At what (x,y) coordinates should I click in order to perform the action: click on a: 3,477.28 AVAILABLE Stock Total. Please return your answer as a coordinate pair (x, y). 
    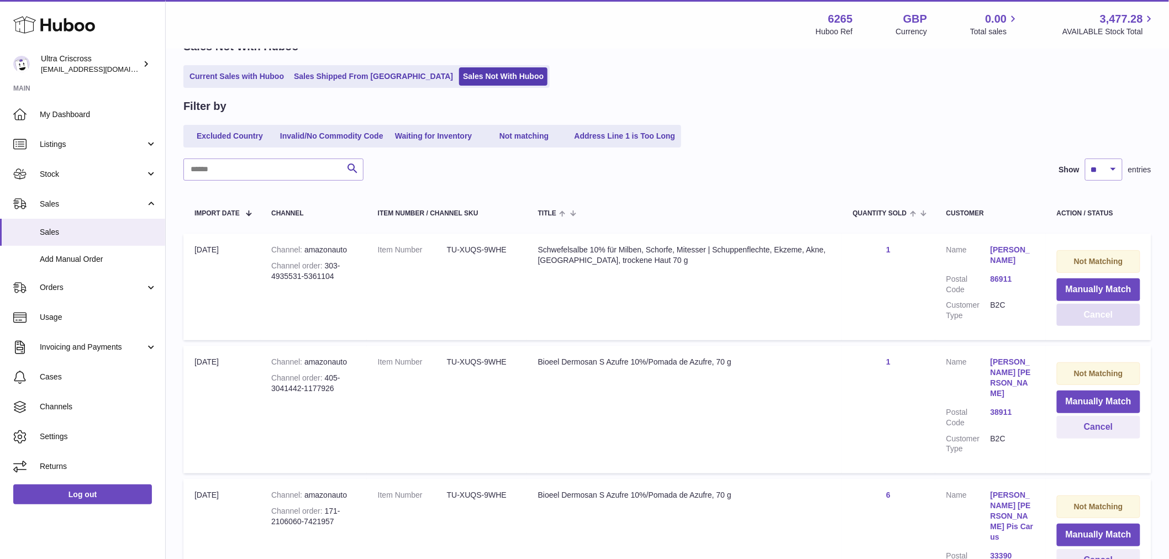
    Looking at the image, I should click on (1109, 24).